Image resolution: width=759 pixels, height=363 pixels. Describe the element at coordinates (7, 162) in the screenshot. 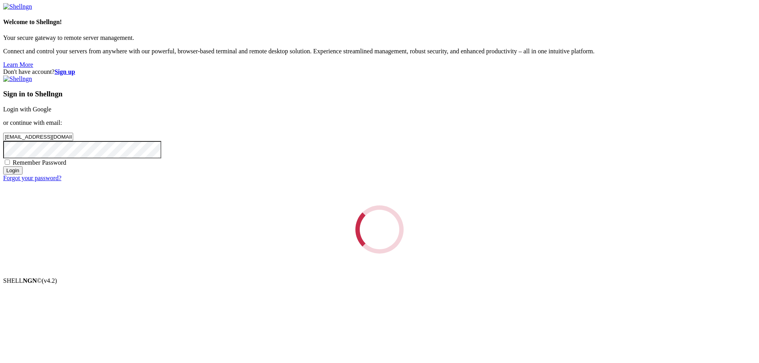

I see `input: Remember Password` at that location.